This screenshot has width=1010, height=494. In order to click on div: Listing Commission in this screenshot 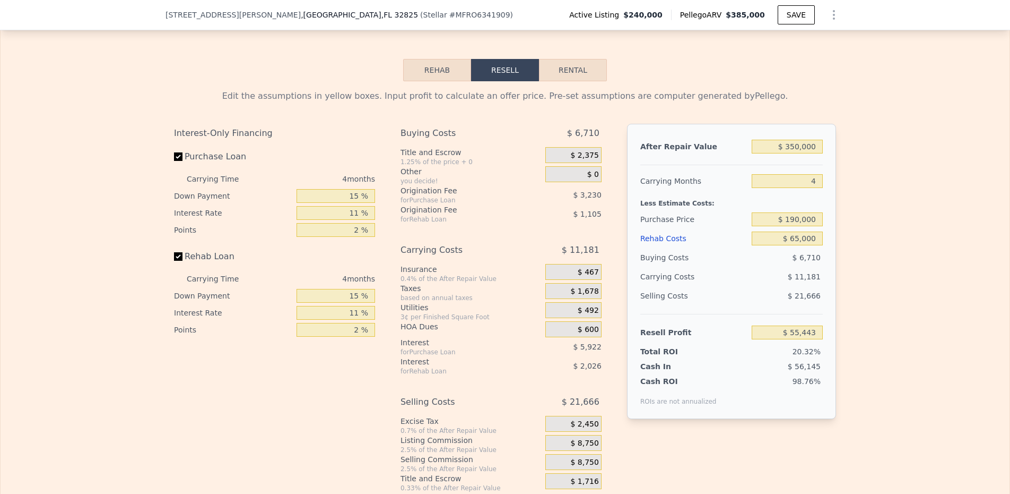, I will do `click(471, 440)`.